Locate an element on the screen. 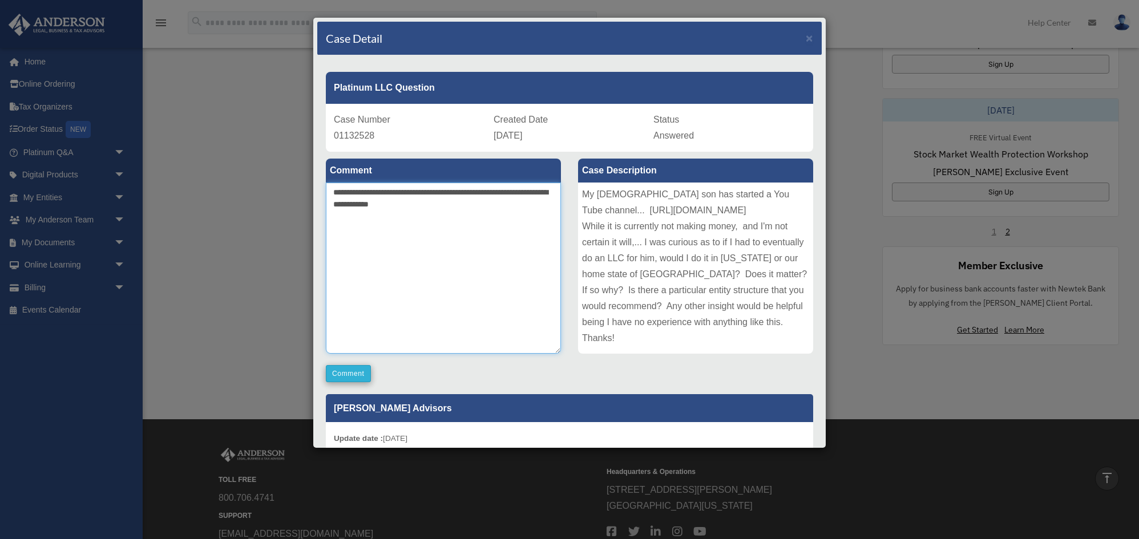  button: Comment is located at coordinates (348, 374).